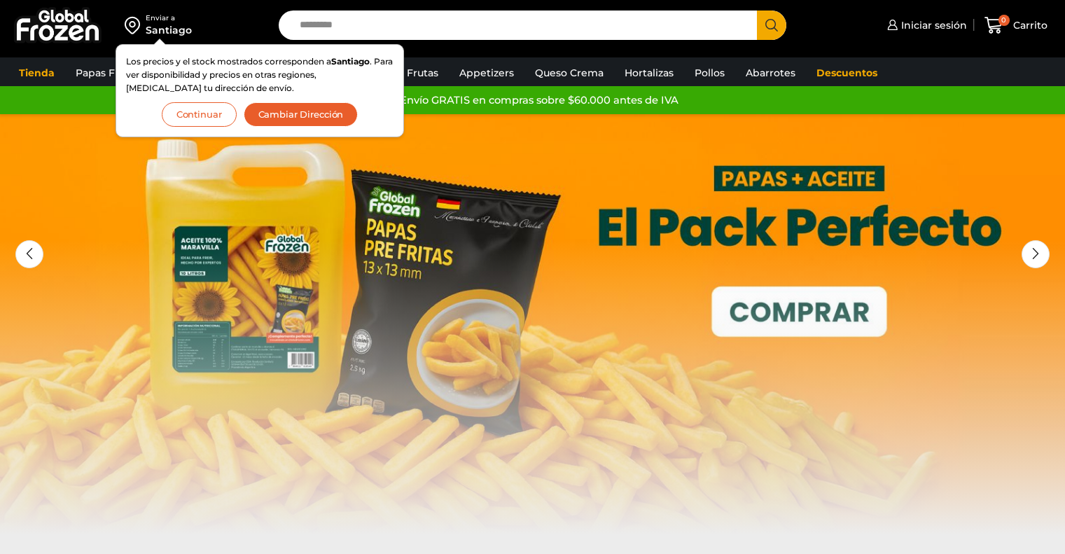 The width and height of the screenshot is (1065, 554). I want to click on div: Enviar a, so click(169, 18).